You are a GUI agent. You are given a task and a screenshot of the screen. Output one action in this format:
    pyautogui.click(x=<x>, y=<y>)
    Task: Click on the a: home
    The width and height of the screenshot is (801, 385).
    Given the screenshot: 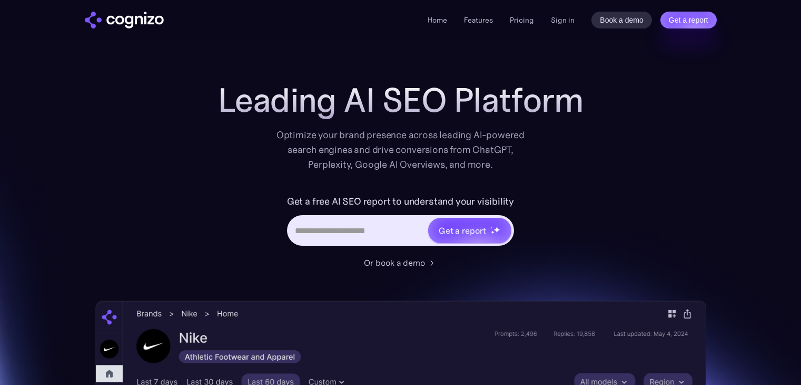 What is the action you would take?
    pyautogui.click(x=124, y=20)
    